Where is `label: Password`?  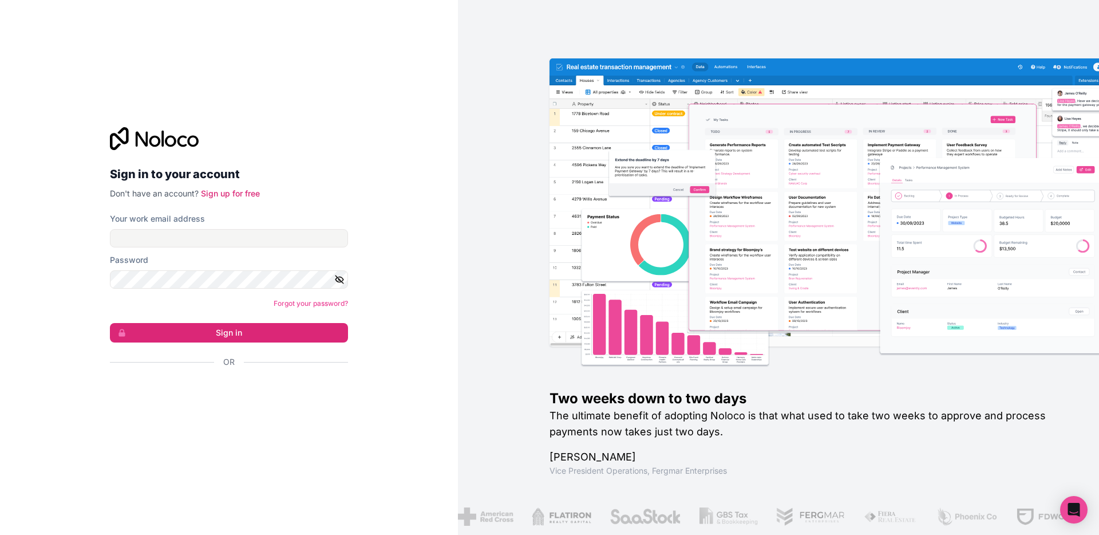
label: Password is located at coordinates (129, 260).